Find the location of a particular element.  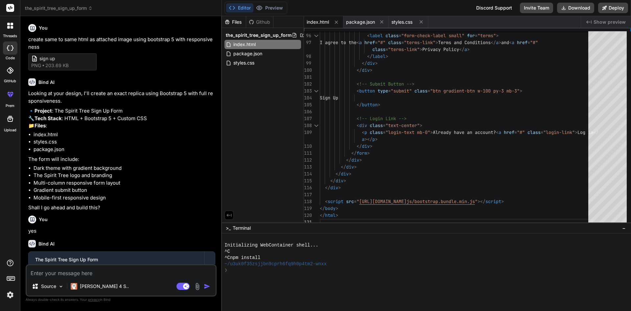

span: body is located at coordinates (330, 208).